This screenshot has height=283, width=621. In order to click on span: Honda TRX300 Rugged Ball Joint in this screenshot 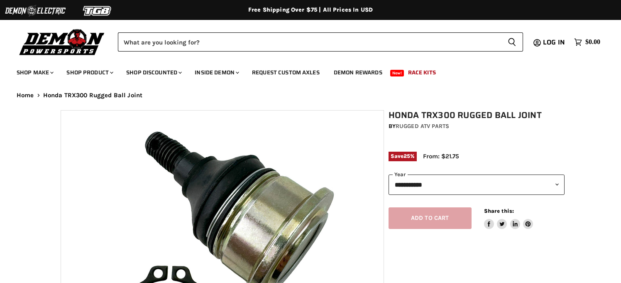, I will do `click(93, 95)`.